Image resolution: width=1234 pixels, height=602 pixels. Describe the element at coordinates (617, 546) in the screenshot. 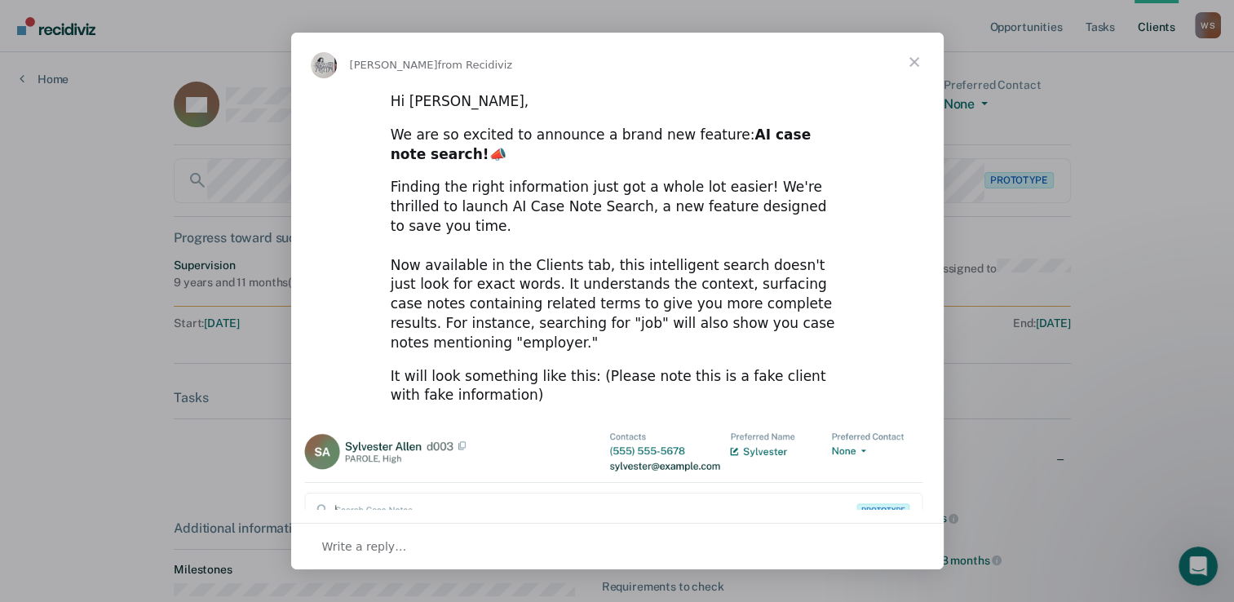

I see `div: Open conversation and reply` at that location.